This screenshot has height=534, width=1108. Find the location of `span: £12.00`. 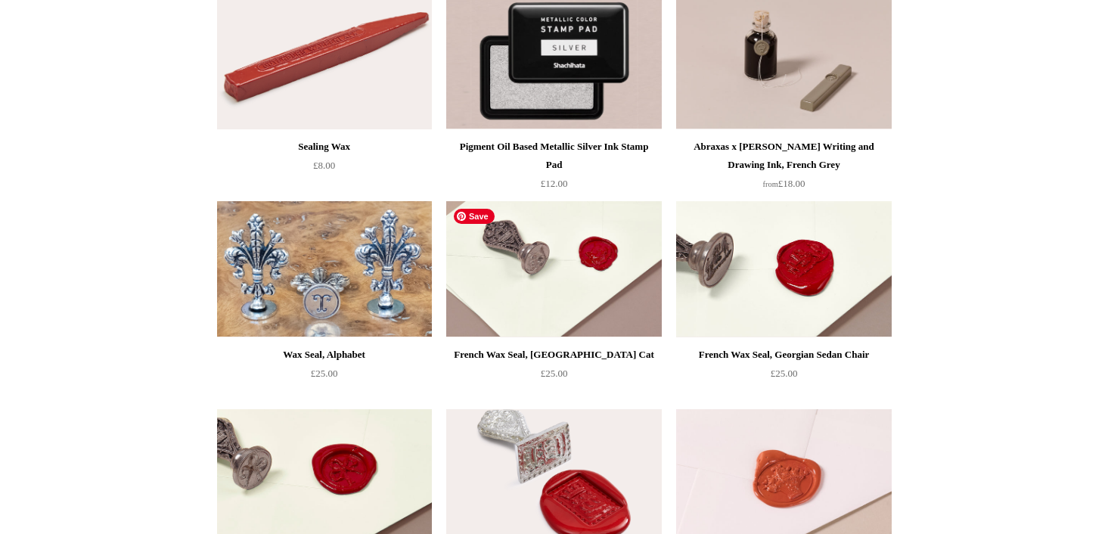

span: £12.00 is located at coordinates (554, 183).